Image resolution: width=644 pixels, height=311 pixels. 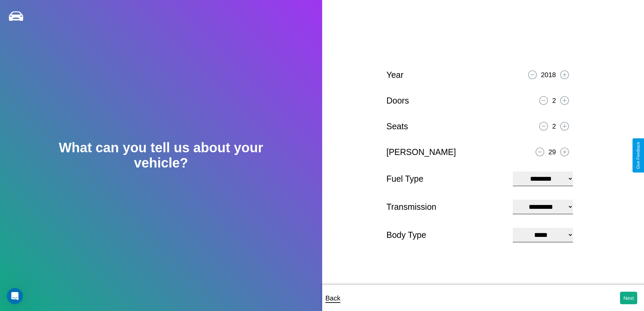 What do you see at coordinates (446, 235) in the screenshot?
I see `p: Body Type` at bounding box center [446, 235].